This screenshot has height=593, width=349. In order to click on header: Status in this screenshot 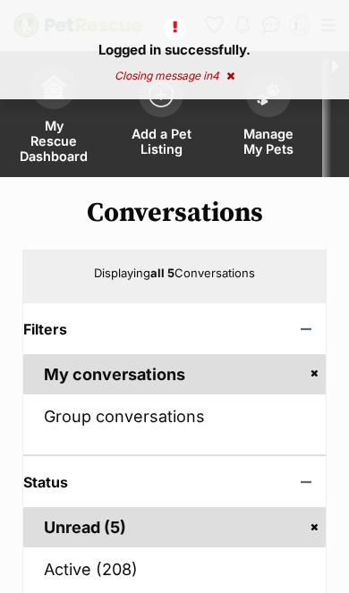, I will do `click(174, 482)`.